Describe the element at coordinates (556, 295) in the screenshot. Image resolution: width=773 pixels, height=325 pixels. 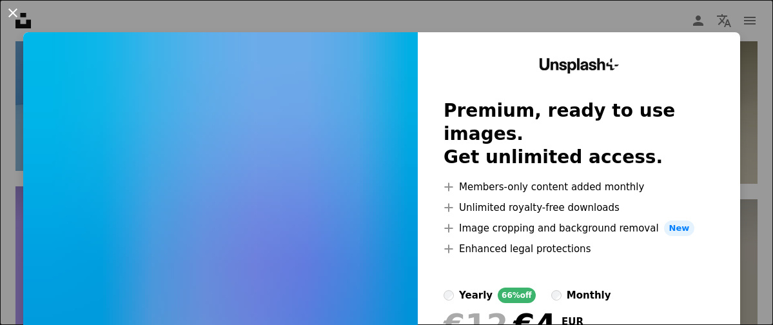
I see `input: monthly` at that location.